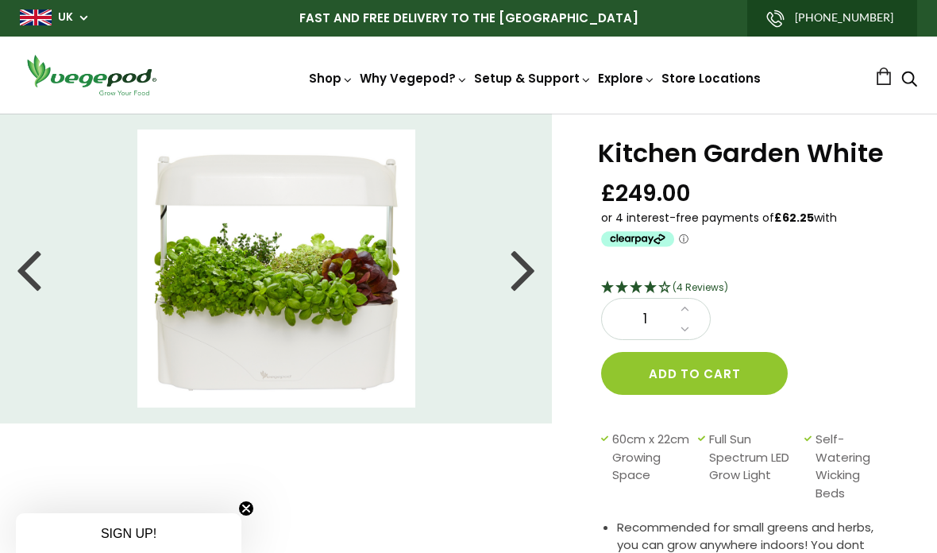 This screenshot has width=937, height=553. I want to click on span: 60cm x 22cm Growing Space, so click(651, 466).